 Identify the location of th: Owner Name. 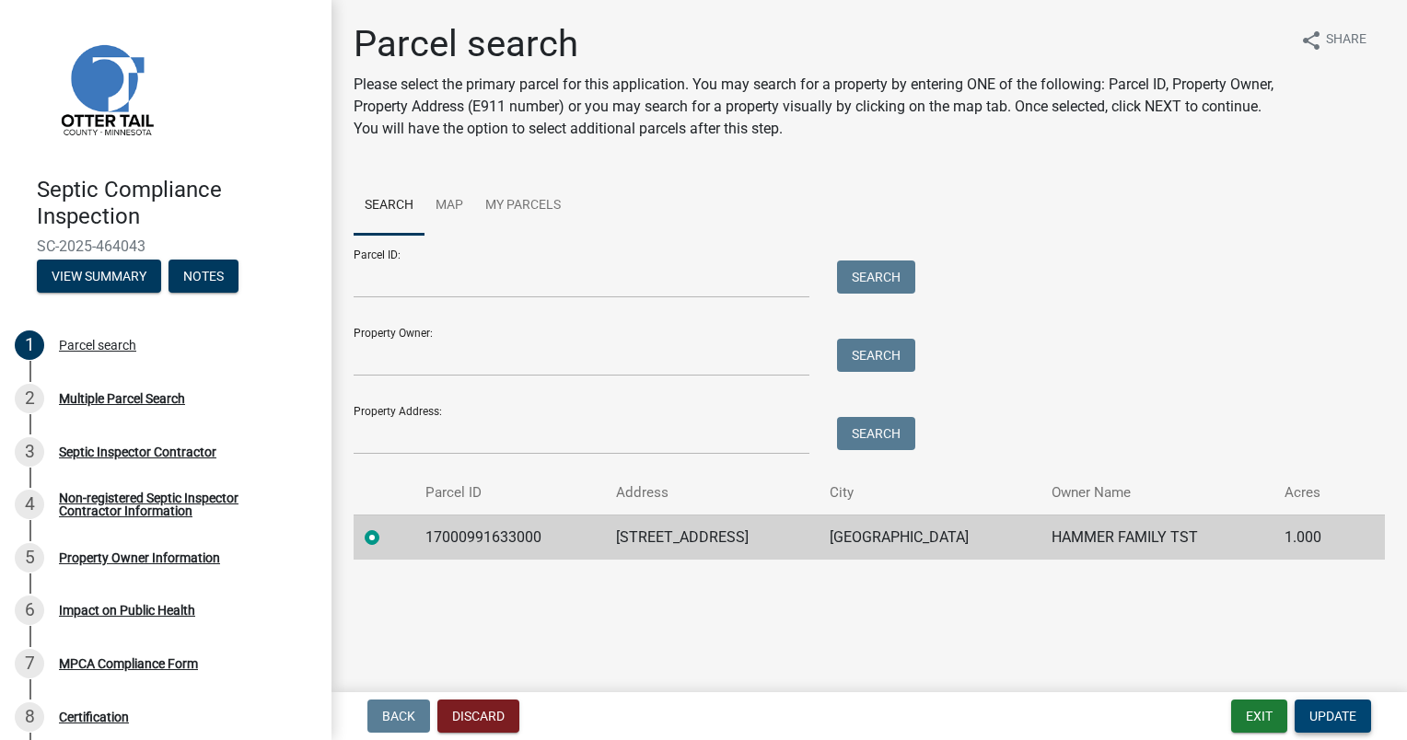
(1157, 493).